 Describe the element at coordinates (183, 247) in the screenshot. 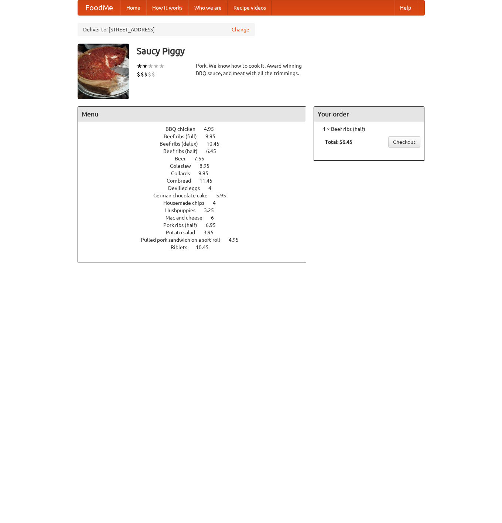

I see `span: Riblets` at that location.